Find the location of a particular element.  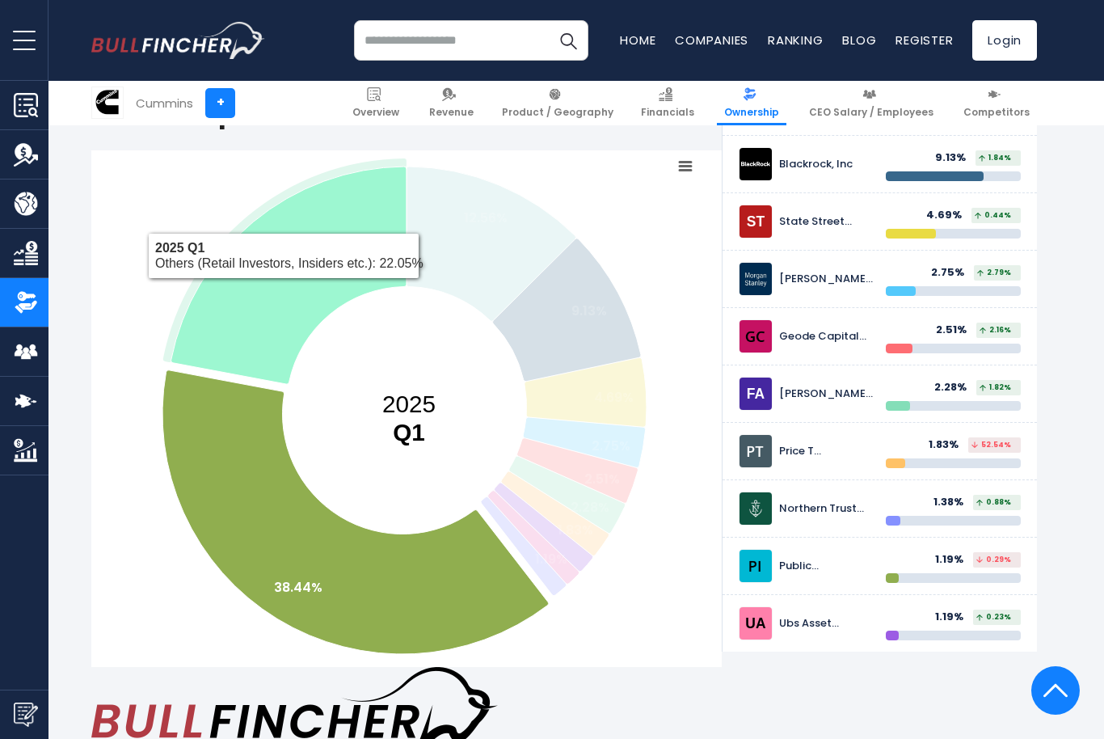

span: 52.54% is located at coordinates (991, 445).